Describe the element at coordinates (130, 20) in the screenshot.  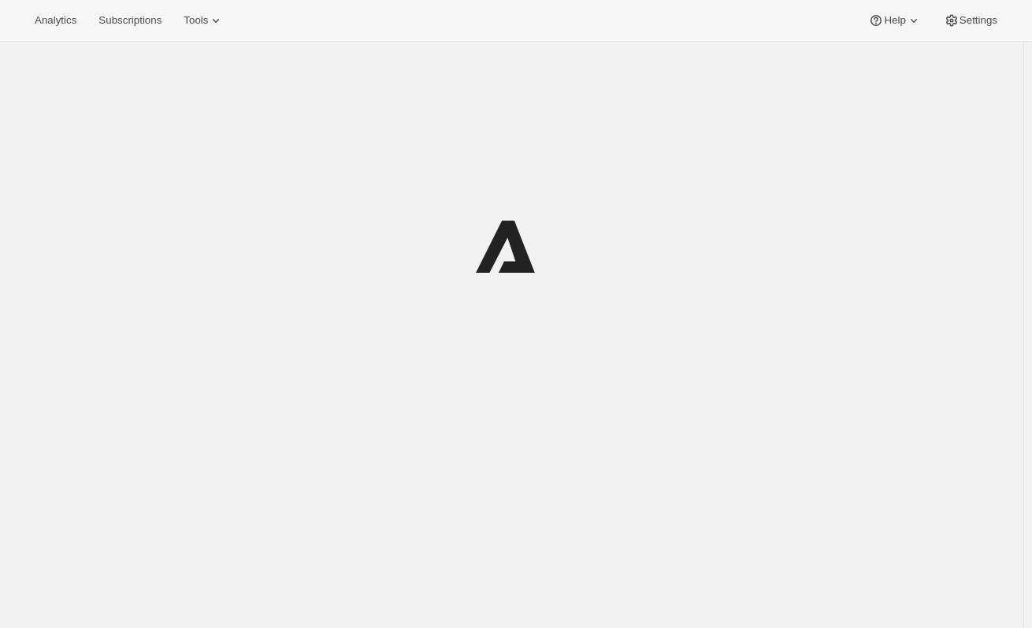
I see `span: Subscriptions` at that location.